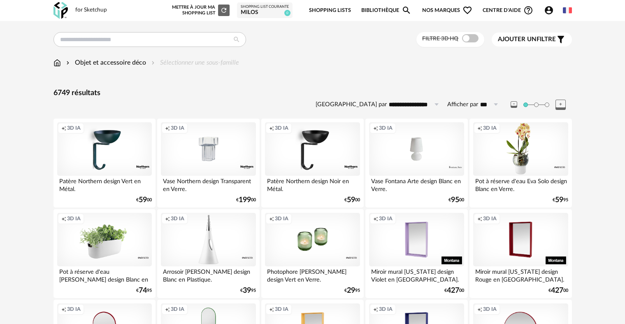 The height and width of the screenshot is (324, 625). Describe the element at coordinates (455, 200) in the screenshot. I see `span: 95` at that location.